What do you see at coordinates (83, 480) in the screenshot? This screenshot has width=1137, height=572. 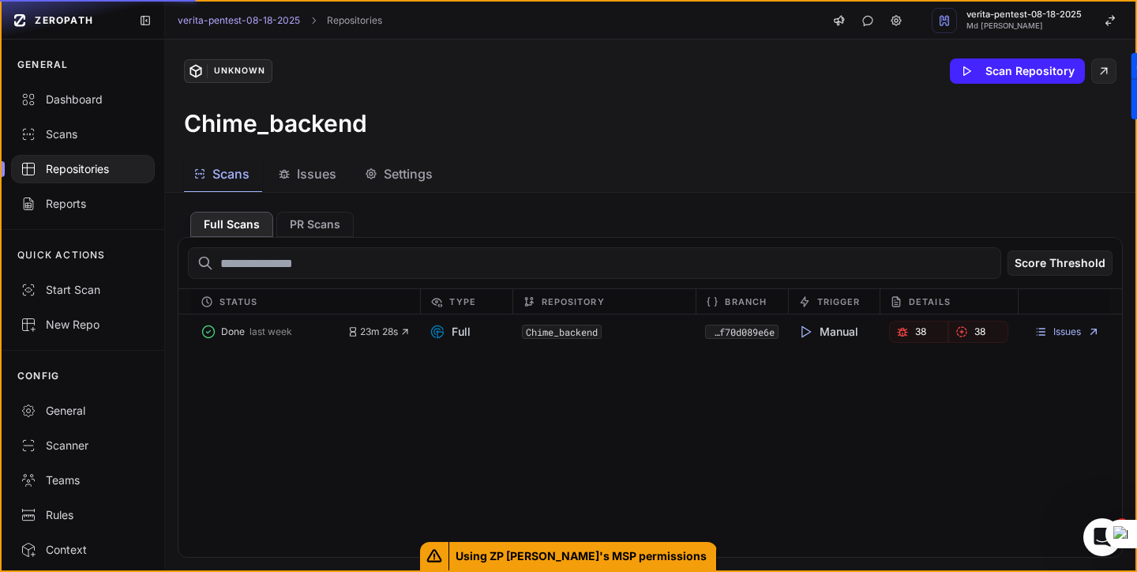 I see `div: Teams` at bounding box center [83, 480].